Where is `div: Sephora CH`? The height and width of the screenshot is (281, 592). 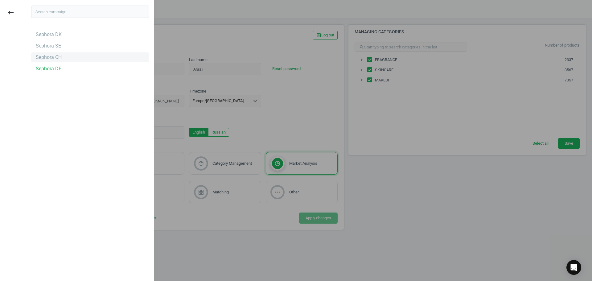 div: Sephora CH is located at coordinates (49, 57).